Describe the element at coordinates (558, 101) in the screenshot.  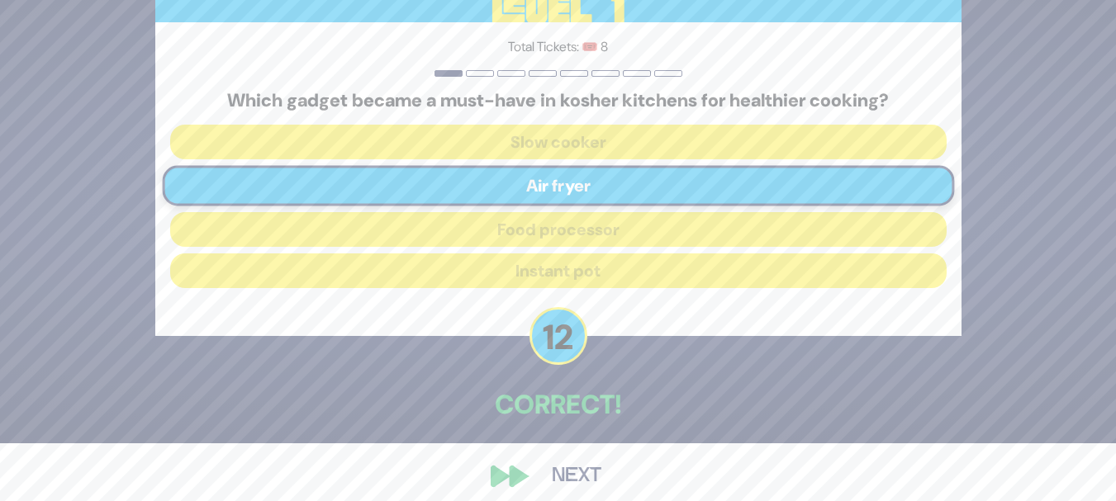
I see `h5: Which gadget became a must-have in kosher kitchens for healthier cooking?` at that location.